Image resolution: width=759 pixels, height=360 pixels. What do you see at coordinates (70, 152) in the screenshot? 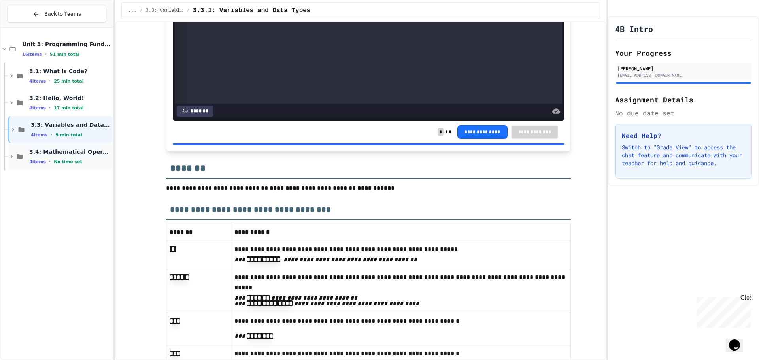
I see `span: 3.4: Mathematical Operators` at bounding box center [70, 152].